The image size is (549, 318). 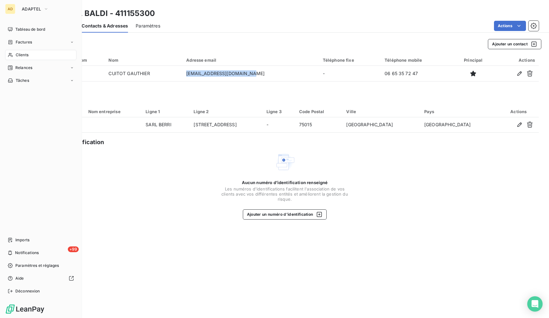 I want to click on span: +99, so click(x=73, y=249).